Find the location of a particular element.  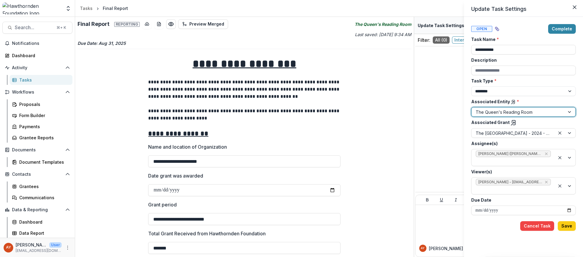

label: Viewer(s) is located at coordinates (522, 171).